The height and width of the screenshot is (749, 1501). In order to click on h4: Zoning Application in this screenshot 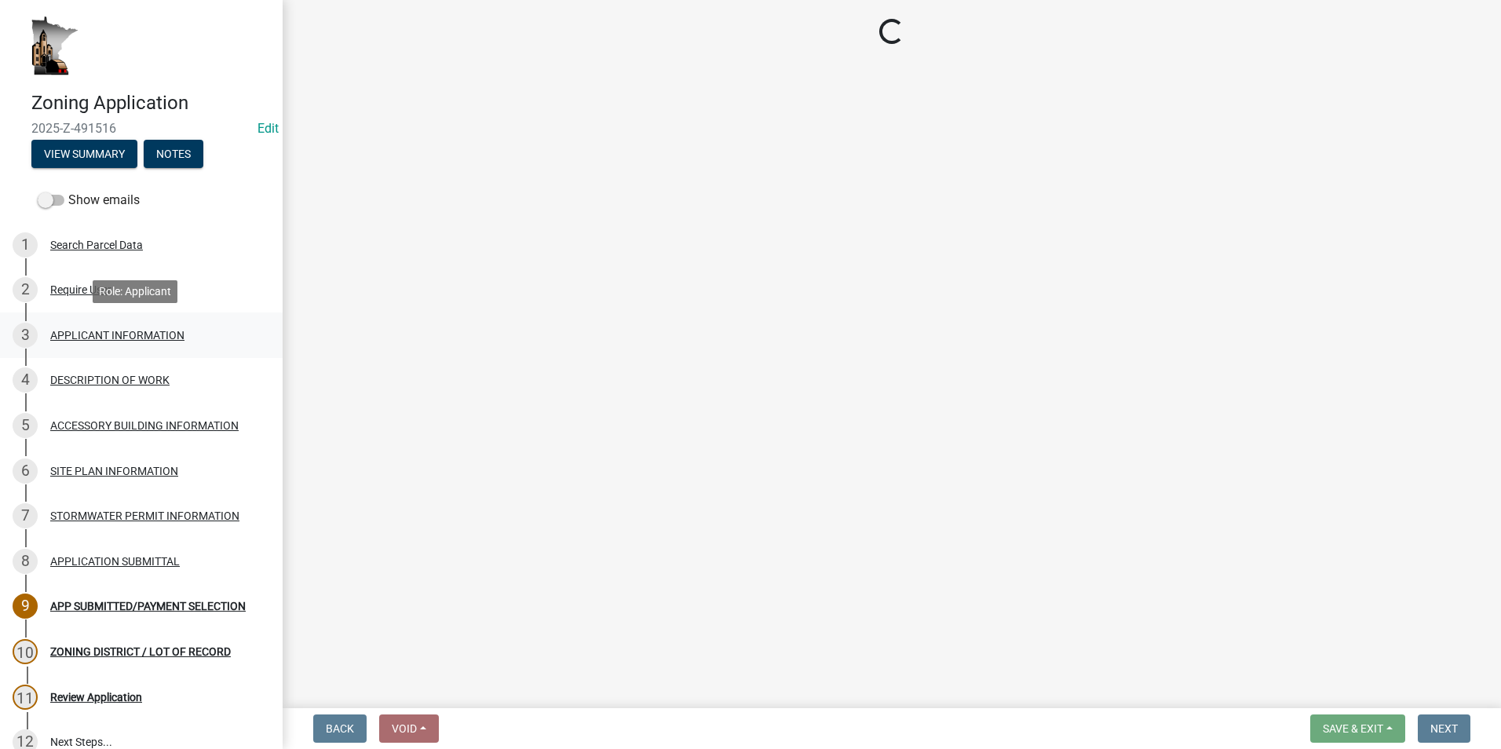, I will do `click(151, 103)`.